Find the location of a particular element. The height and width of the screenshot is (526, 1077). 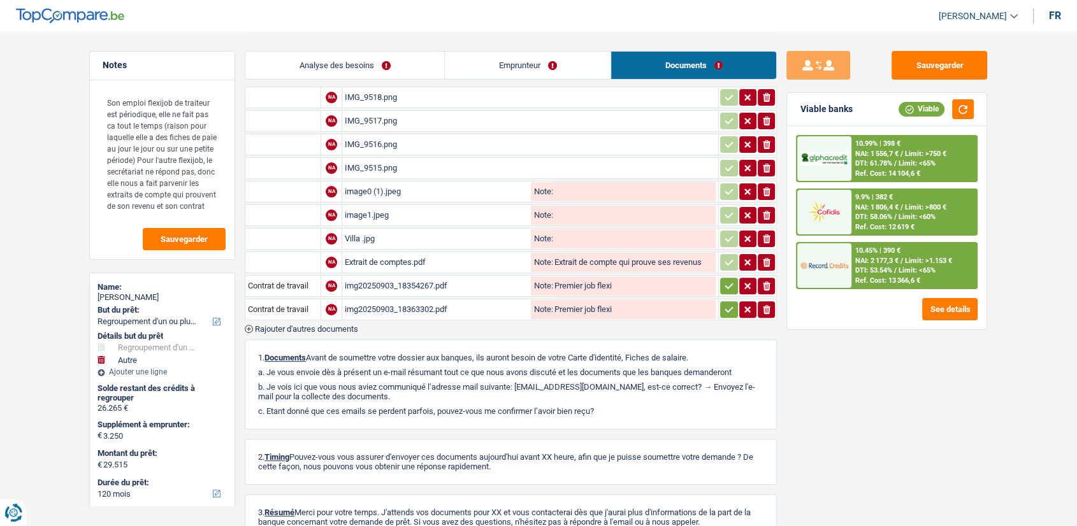

div: Ref. Cost: 14 104,6 € is located at coordinates (887, 173).